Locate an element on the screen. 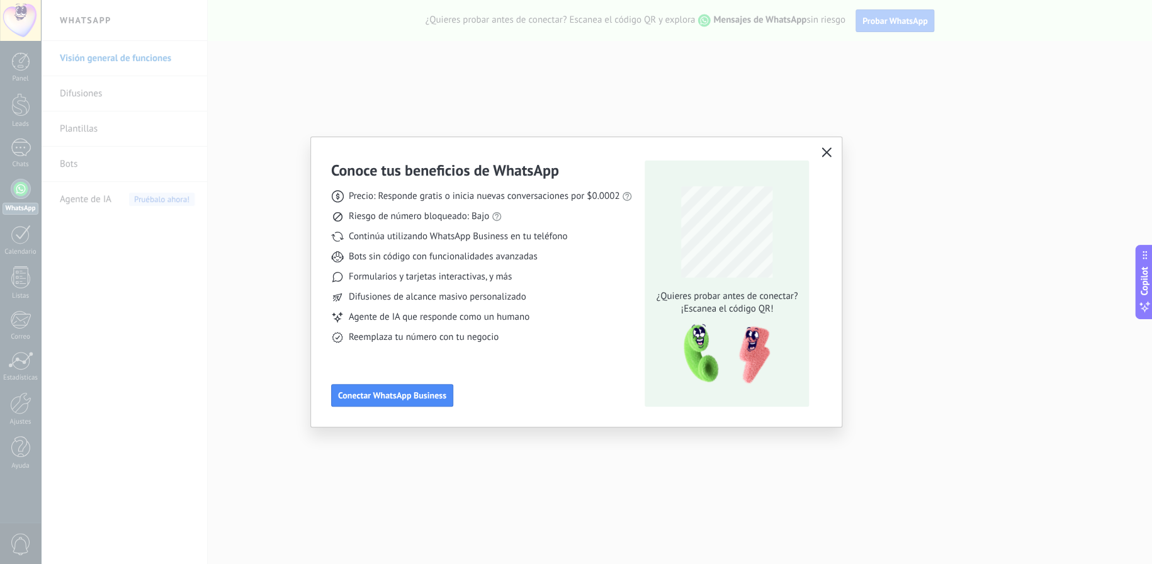 Image resolution: width=1152 pixels, height=564 pixels. span: Continúa utilizando WhatsApp Business en tu teléfono is located at coordinates (458, 237).